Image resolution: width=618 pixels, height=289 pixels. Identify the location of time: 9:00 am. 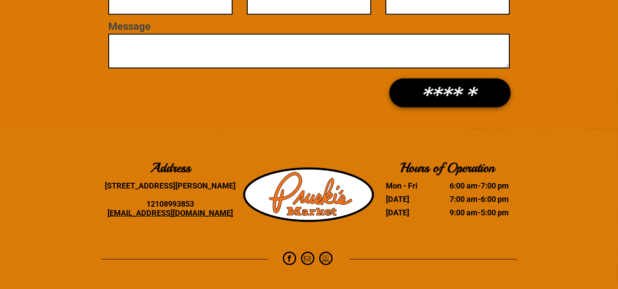
(464, 212).